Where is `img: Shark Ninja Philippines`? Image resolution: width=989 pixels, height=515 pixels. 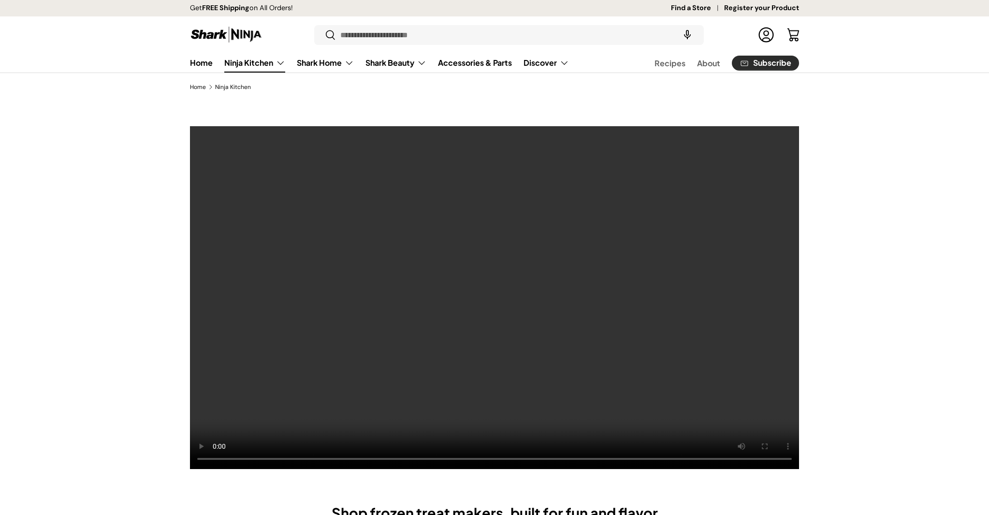 img: Shark Ninja Philippines is located at coordinates (226, 34).